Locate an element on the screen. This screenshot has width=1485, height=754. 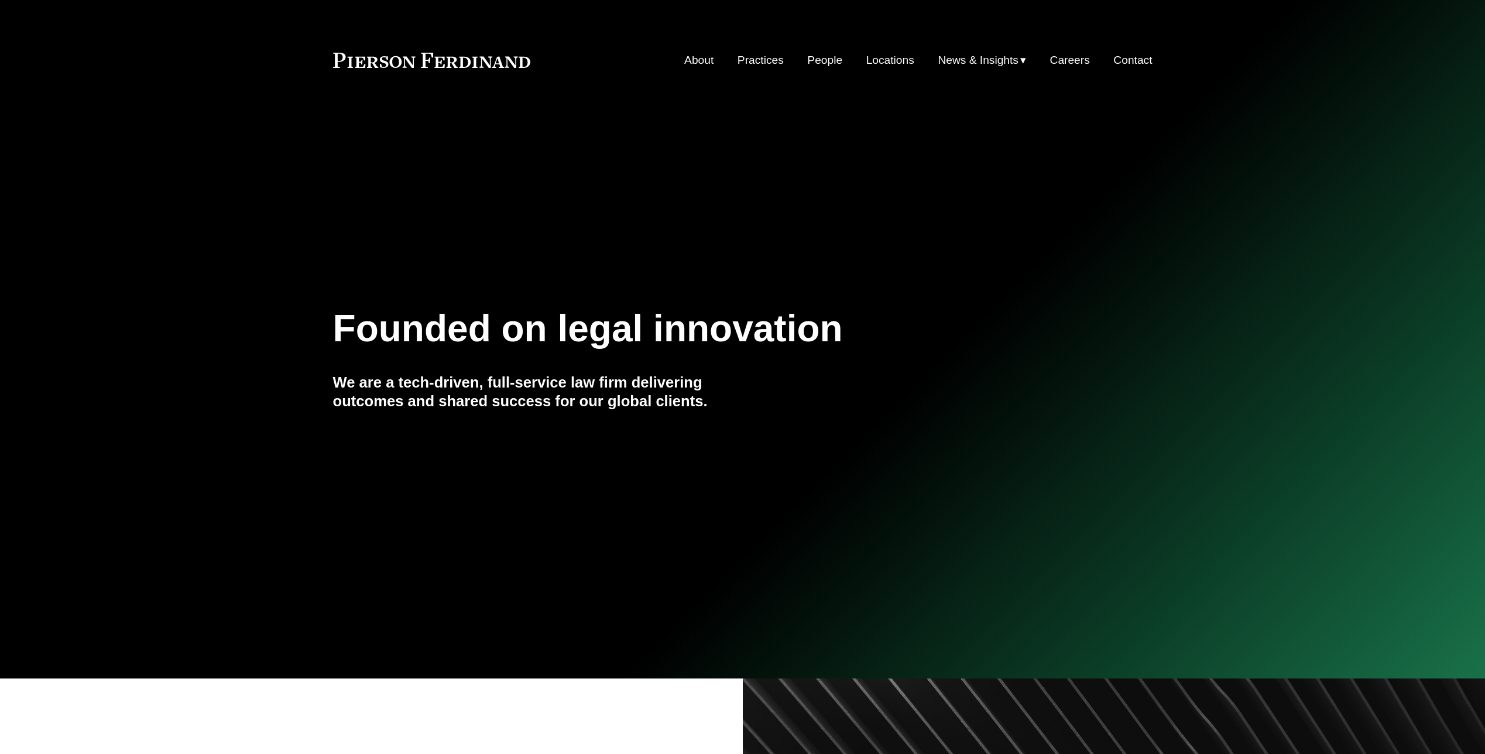
h4: We are a tech-driven, full-service law firm delivering outcomes and shared success for our global... is located at coordinates (538, 392).